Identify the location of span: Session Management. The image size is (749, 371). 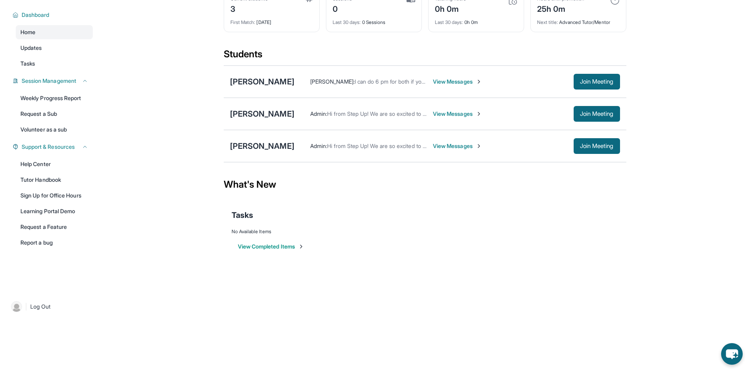
(49, 81).